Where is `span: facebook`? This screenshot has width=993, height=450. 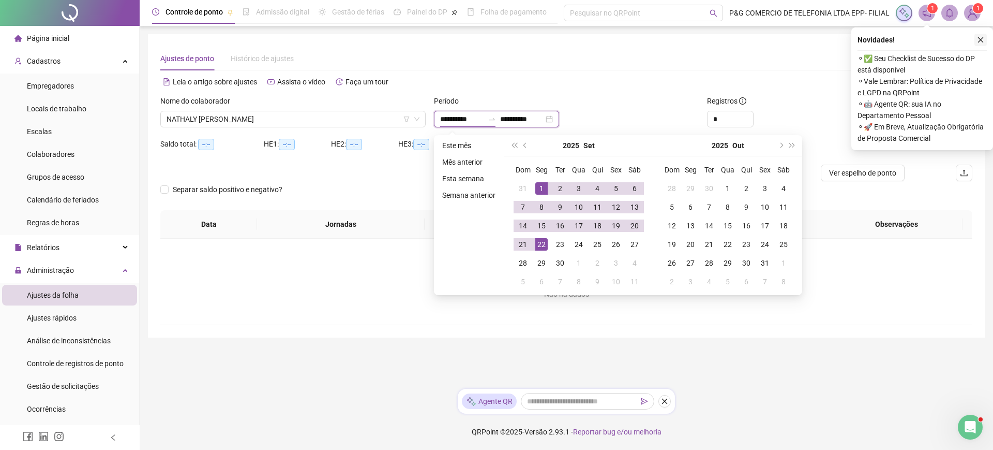 span: facebook is located at coordinates (28, 436).